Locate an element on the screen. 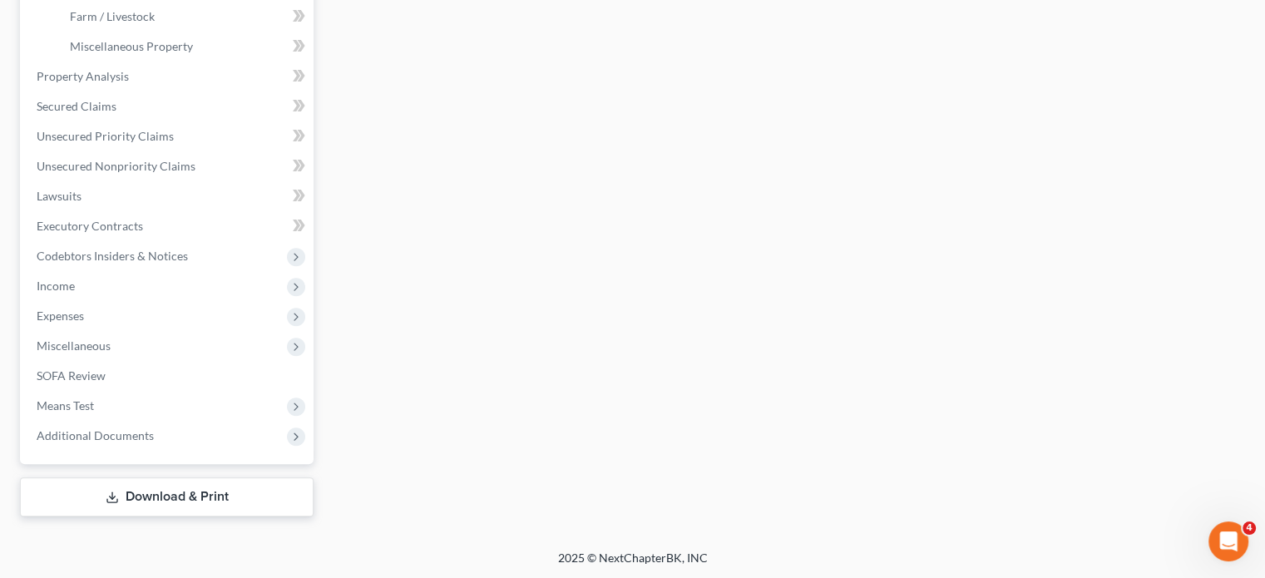 The height and width of the screenshot is (578, 1265). span: Additional Documents is located at coordinates (95, 435).